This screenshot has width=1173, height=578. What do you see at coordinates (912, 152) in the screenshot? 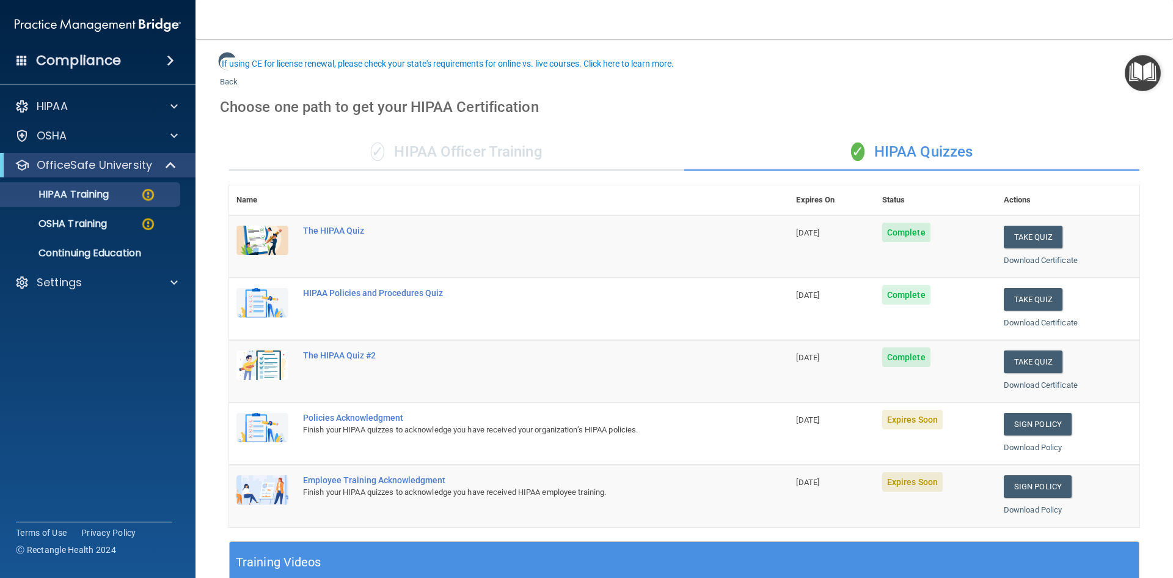
I see `div: HIPAA Quizzes` at bounding box center [912, 152].